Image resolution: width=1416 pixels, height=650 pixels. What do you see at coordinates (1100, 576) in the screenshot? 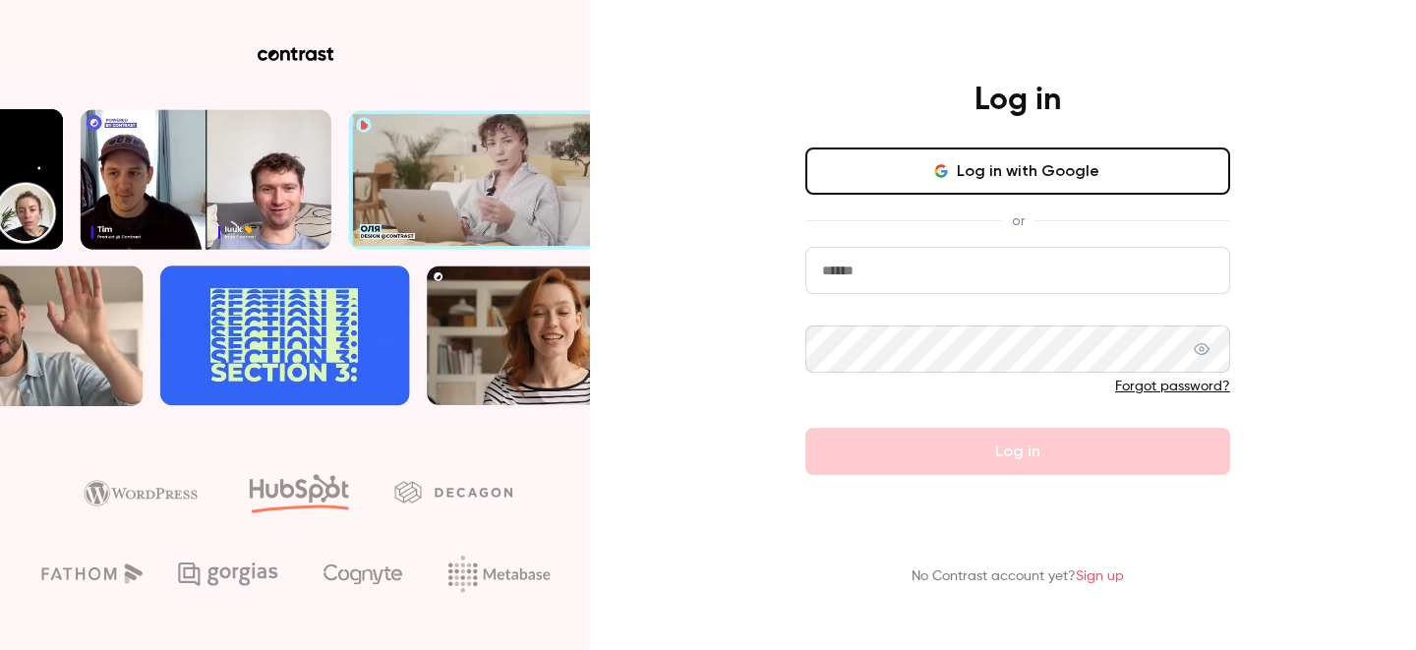
I see `a: Sign up` at bounding box center [1100, 576].